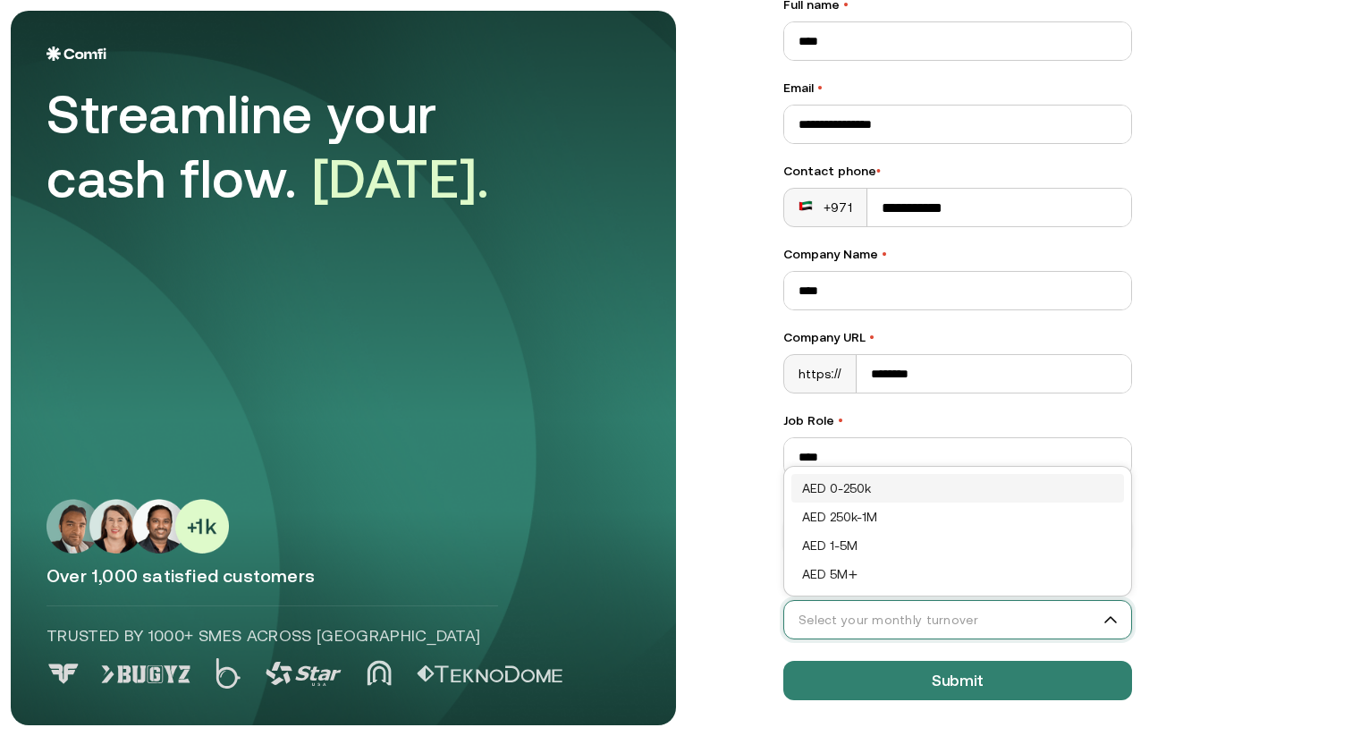 The width and height of the screenshot is (1352, 736). I want to click on div: https://, so click(820, 374).